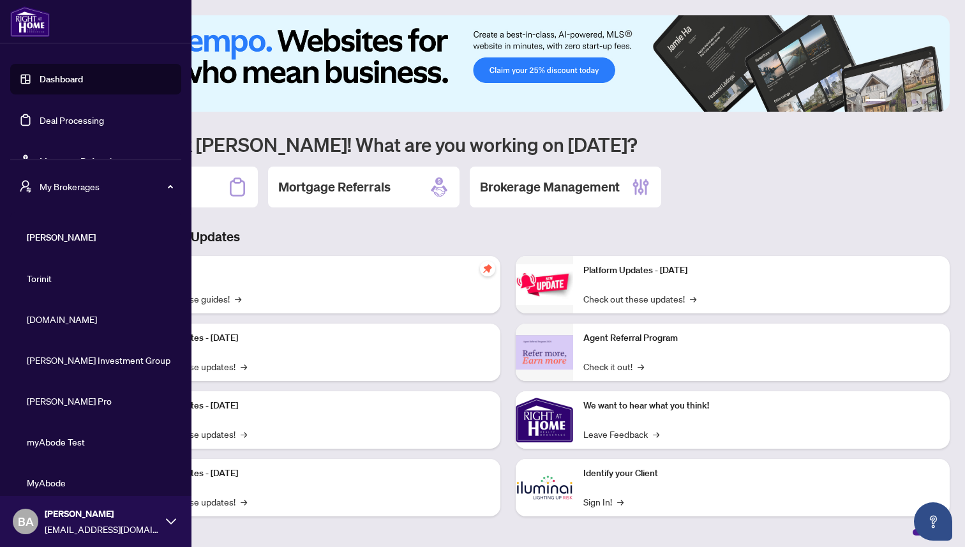 This screenshot has width=965, height=547. Describe the element at coordinates (488, 269) in the screenshot. I see `span: pushpin` at that location.